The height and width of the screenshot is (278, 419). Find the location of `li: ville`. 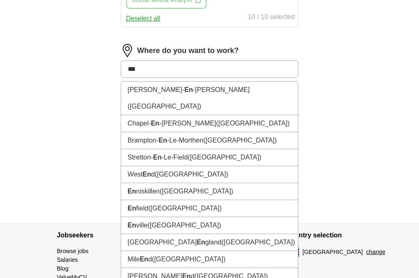

li: ville is located at coordinates (209, 226).